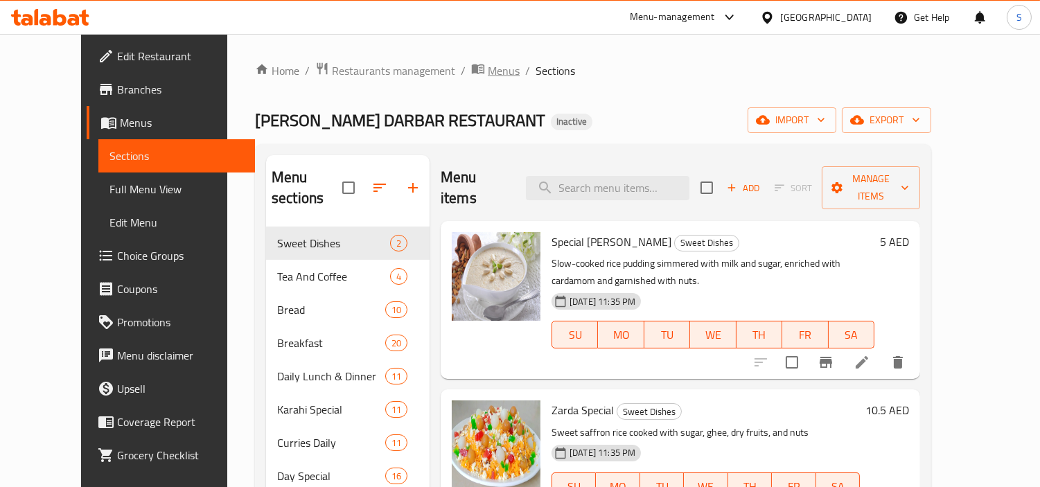 This screenshot has width=1040, height=487. I want to click on button: Add, so click(744, 188).